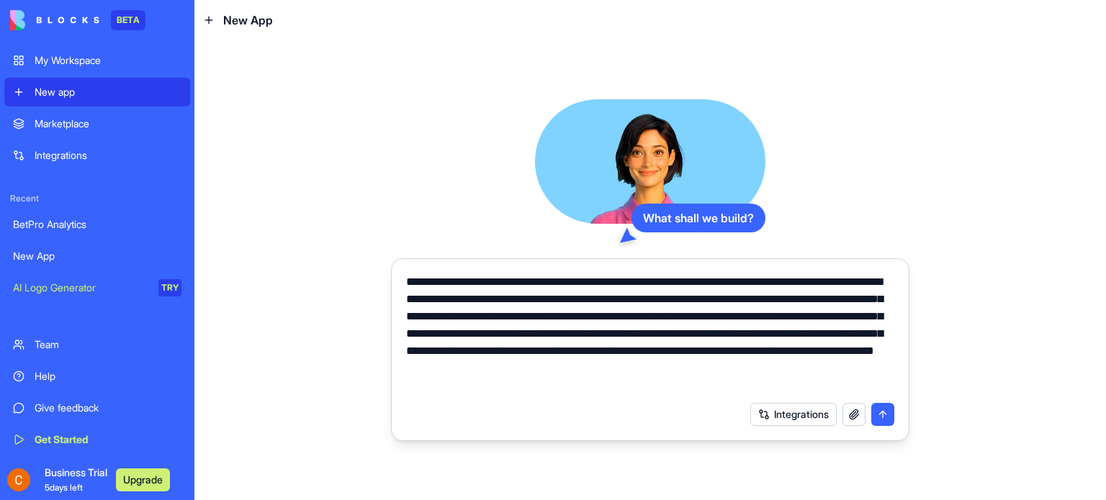  What do you see at coordinates (793, 415) in the screenshot?
I see `button: Integrations` at bounding box center [793, 415].